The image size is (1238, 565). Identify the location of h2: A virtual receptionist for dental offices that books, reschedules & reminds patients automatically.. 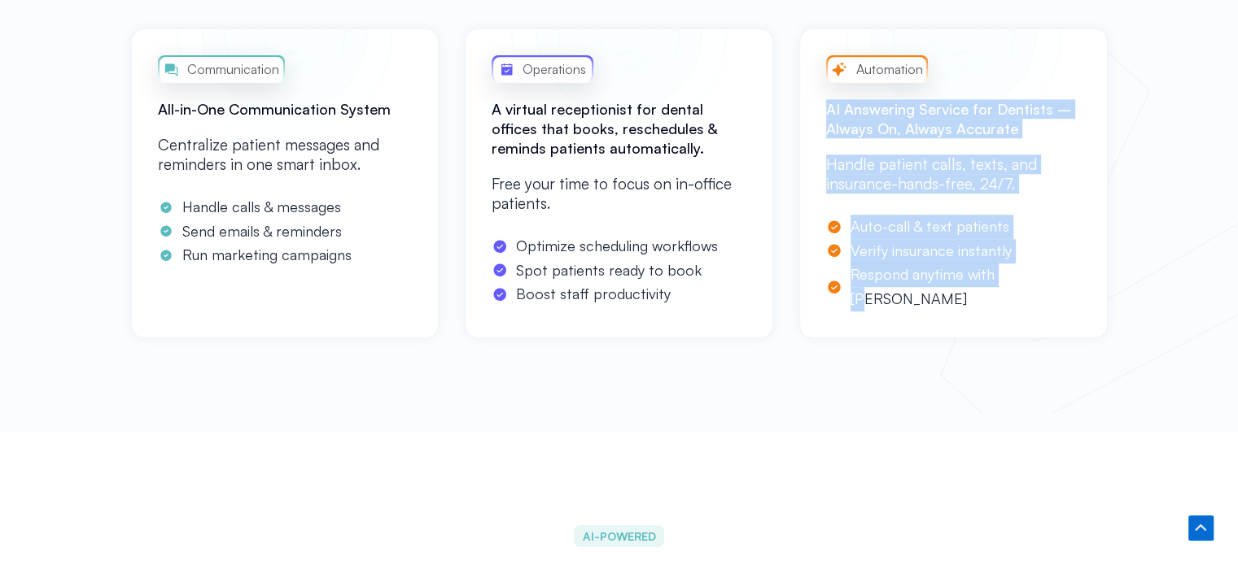
(618, 129).